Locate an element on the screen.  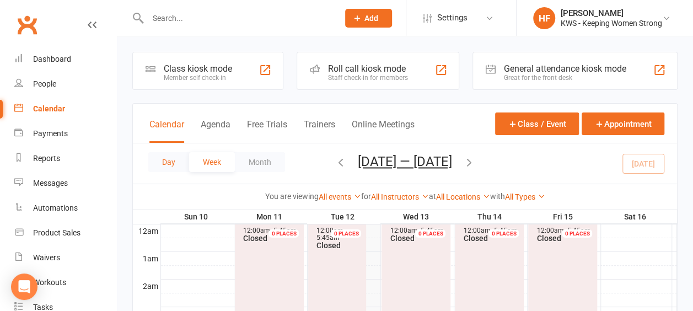
div: Reports is located at coordinates (46, 158).